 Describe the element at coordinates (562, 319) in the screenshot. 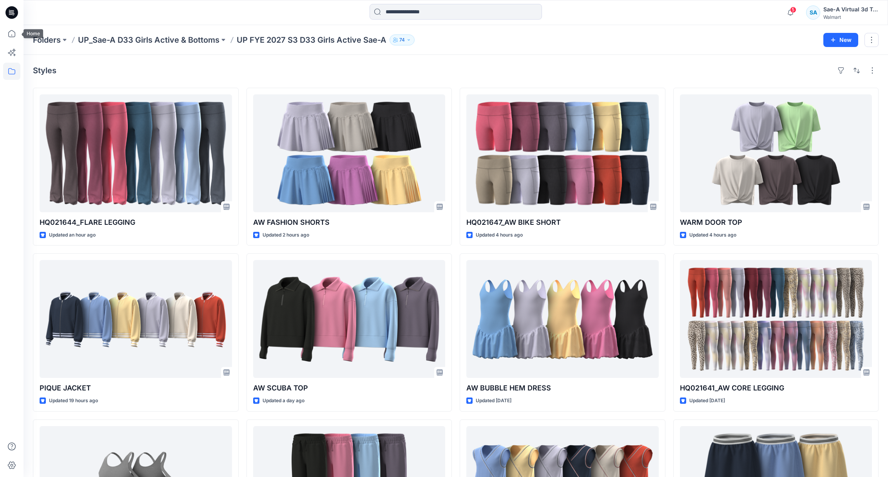

I see `a: AW BUBBLE HEM DRESS` at that location.